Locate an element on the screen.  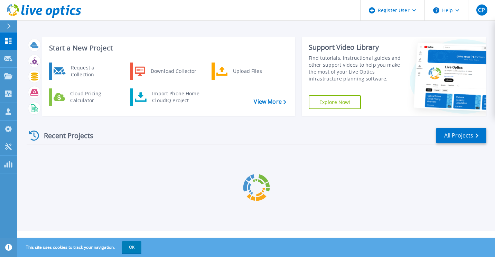
a: View More is located at coordinates (269, 102).